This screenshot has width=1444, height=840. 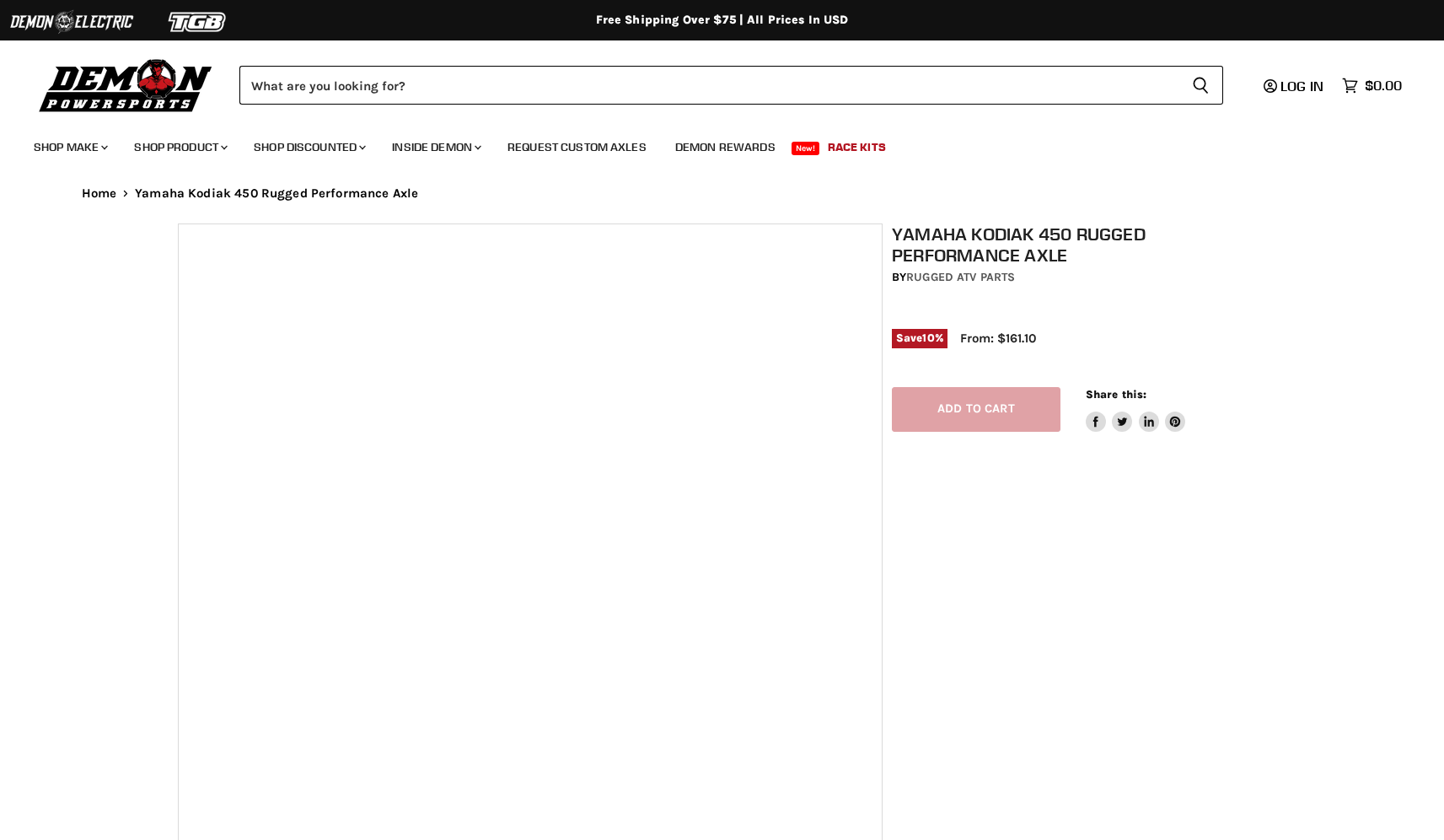 What do you see at coordinates (1200, 85) in the screenshot?
I see `button: Search` at bounding box center [1200, 85].